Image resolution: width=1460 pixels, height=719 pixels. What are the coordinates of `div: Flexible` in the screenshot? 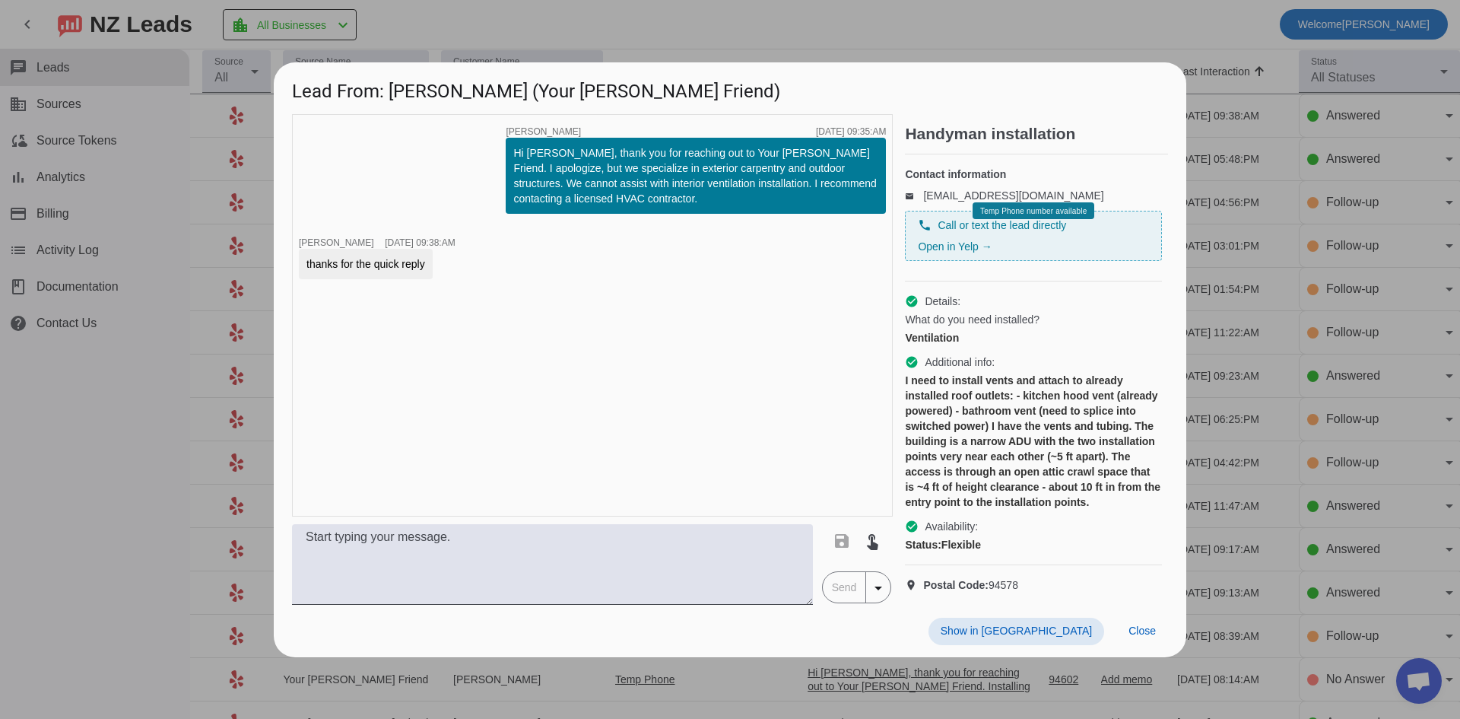 It's located at (1033, 544).